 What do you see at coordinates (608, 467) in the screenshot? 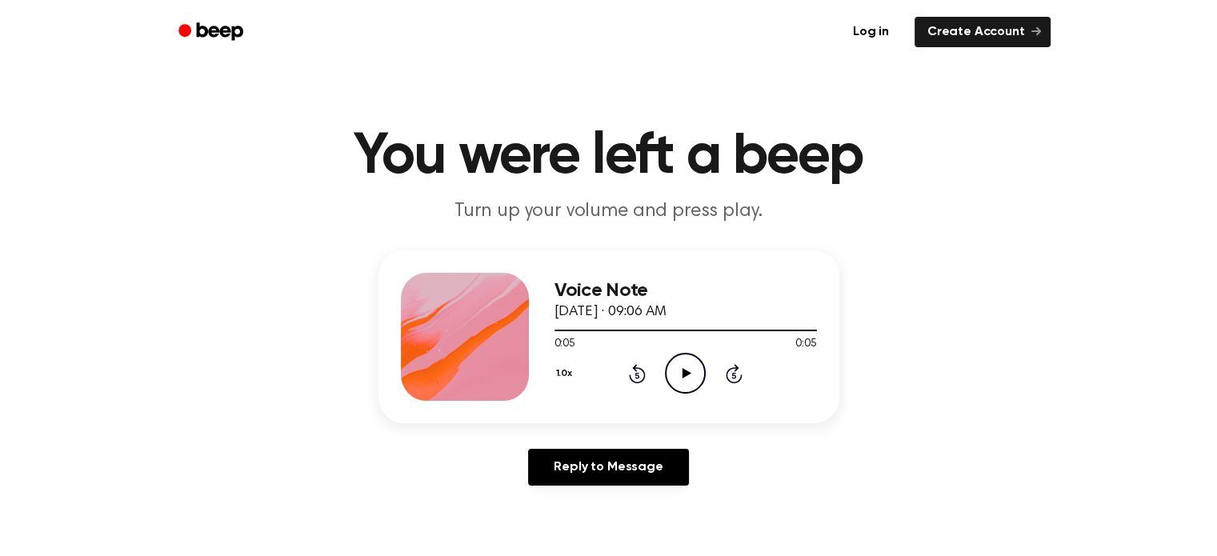
I see `a: Reply to Message` at bounding box center [608, 467].